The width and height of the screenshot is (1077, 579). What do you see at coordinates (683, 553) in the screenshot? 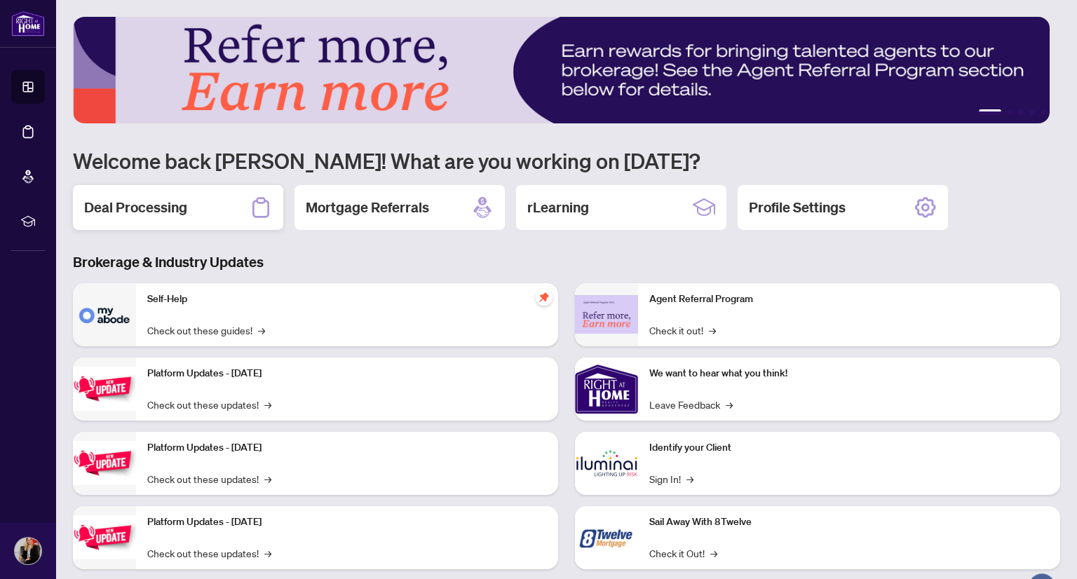
I see `a: Check it Out!→` at bounding box center [683, 553].